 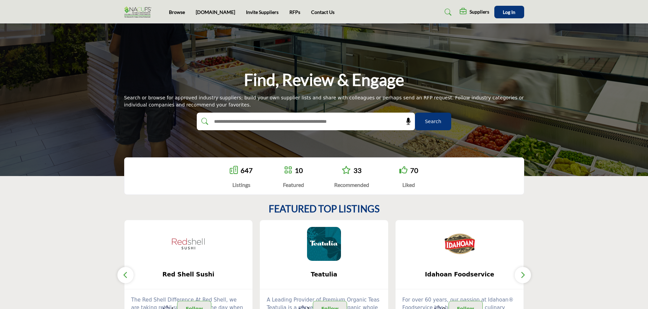 I want to click on div: Liked, so click(x=409, y=185).